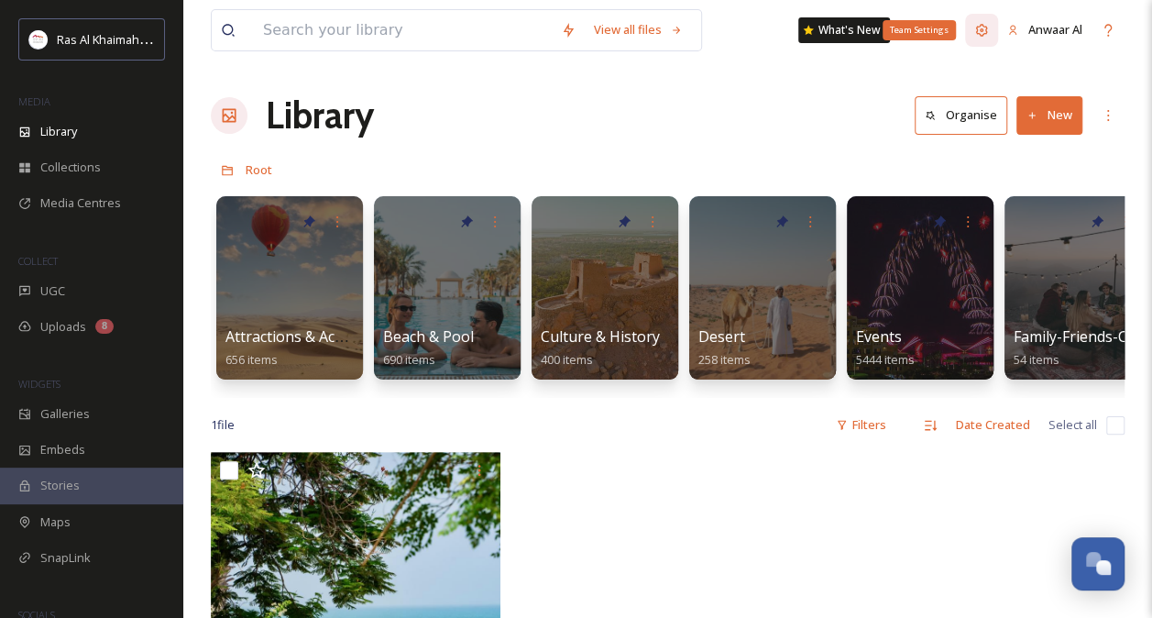  I want to click on span: 5444 items, so click(885, 359).